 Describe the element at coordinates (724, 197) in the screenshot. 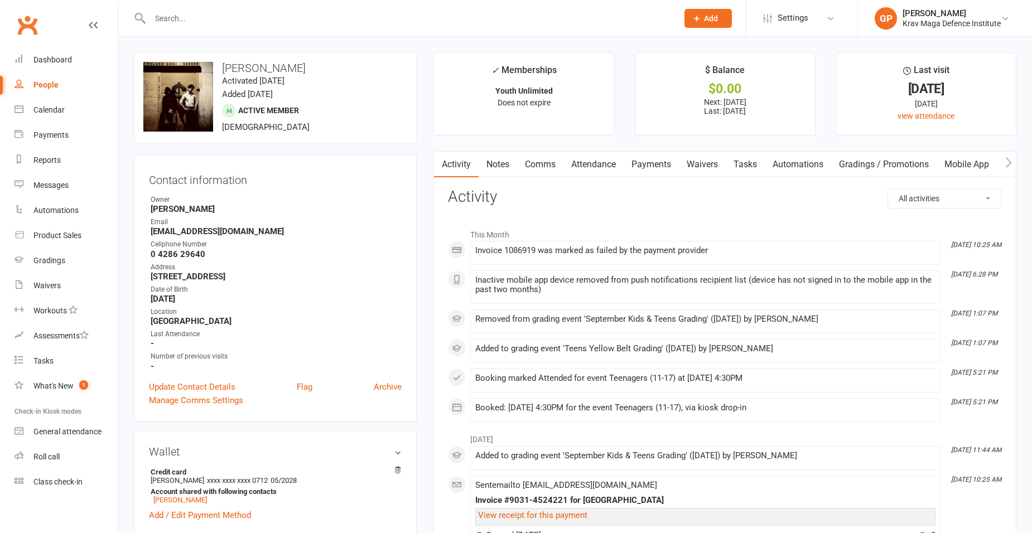

I see `h3: Activity` at that location.